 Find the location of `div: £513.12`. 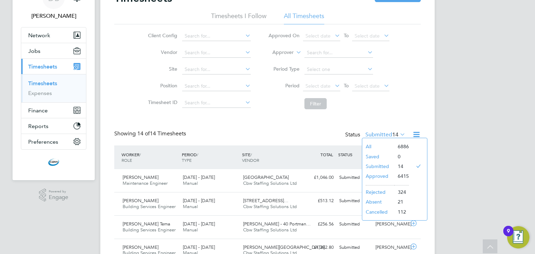

div: £513.12 is located at coordinates (318, 201).